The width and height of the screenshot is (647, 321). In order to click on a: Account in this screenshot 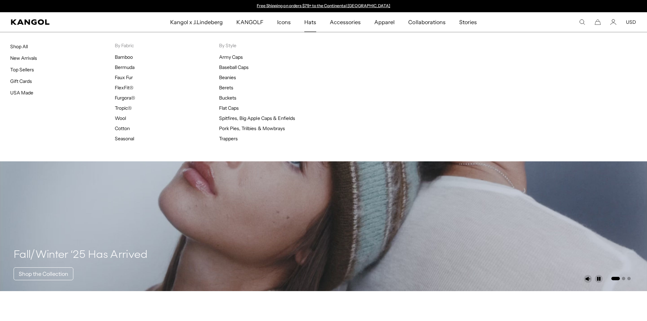, I will do `click(613, 22)`.